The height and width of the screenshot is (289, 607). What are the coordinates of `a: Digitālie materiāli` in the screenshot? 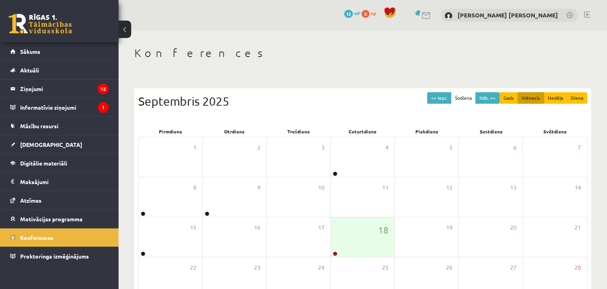 It's located at (59, 163).